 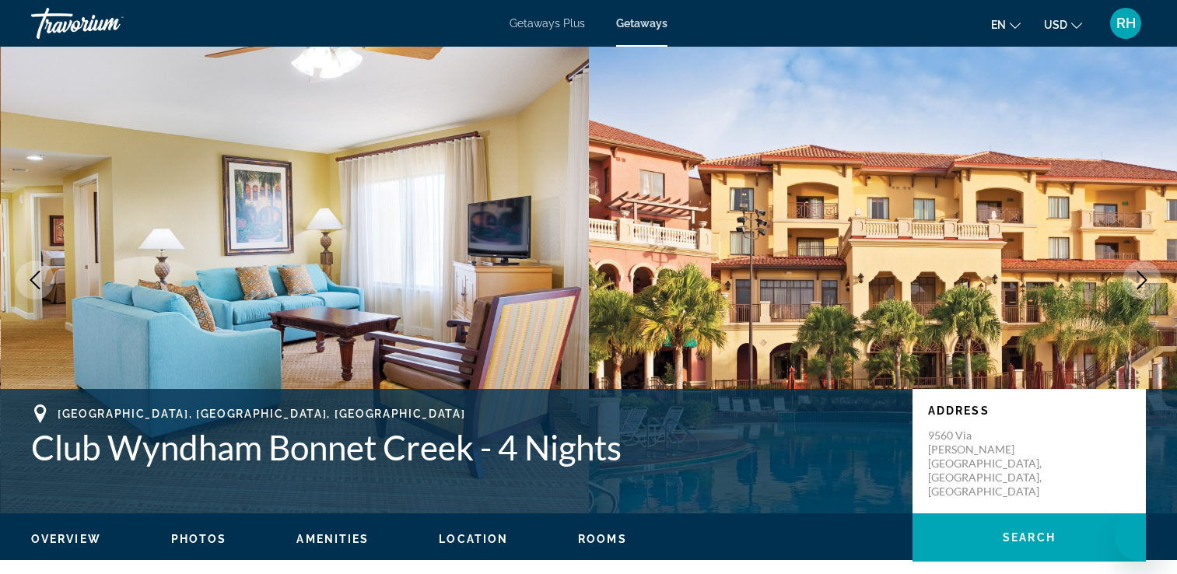 I want to click on h1: Club Wyndham Bonnet Creek - 4 Nights, so click(x=464, y=447).